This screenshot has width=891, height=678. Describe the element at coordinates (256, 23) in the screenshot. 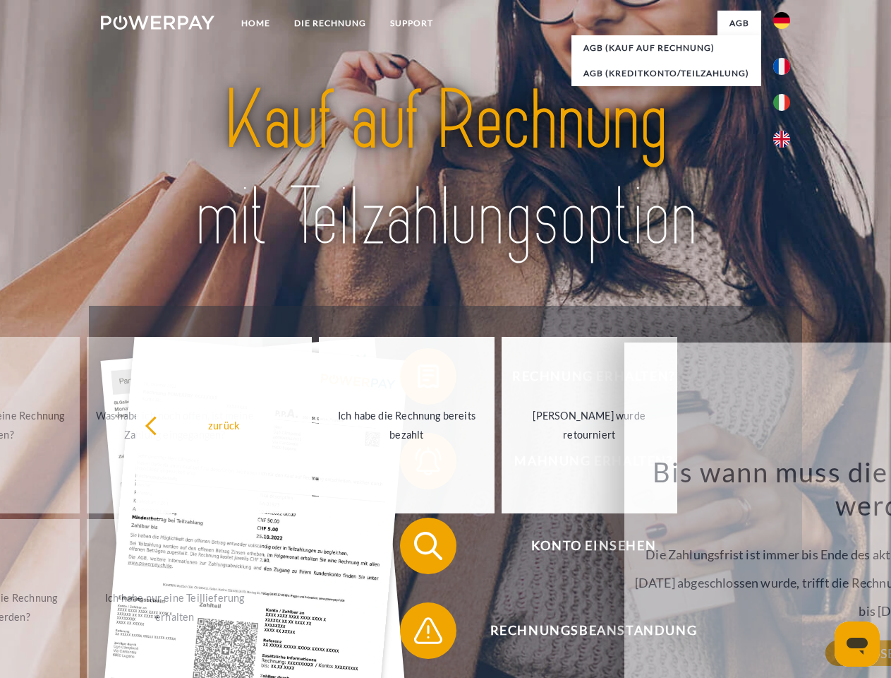

I see `a: Home` at that location.